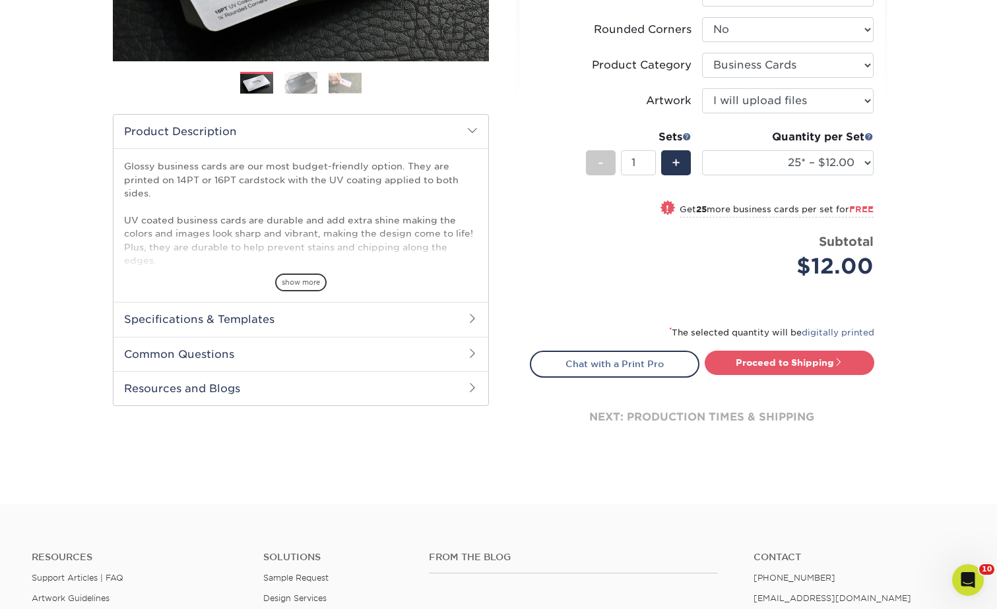 The image size is (997, 609). I want to click on h2: Specifications & Templates, so click(301, 319).